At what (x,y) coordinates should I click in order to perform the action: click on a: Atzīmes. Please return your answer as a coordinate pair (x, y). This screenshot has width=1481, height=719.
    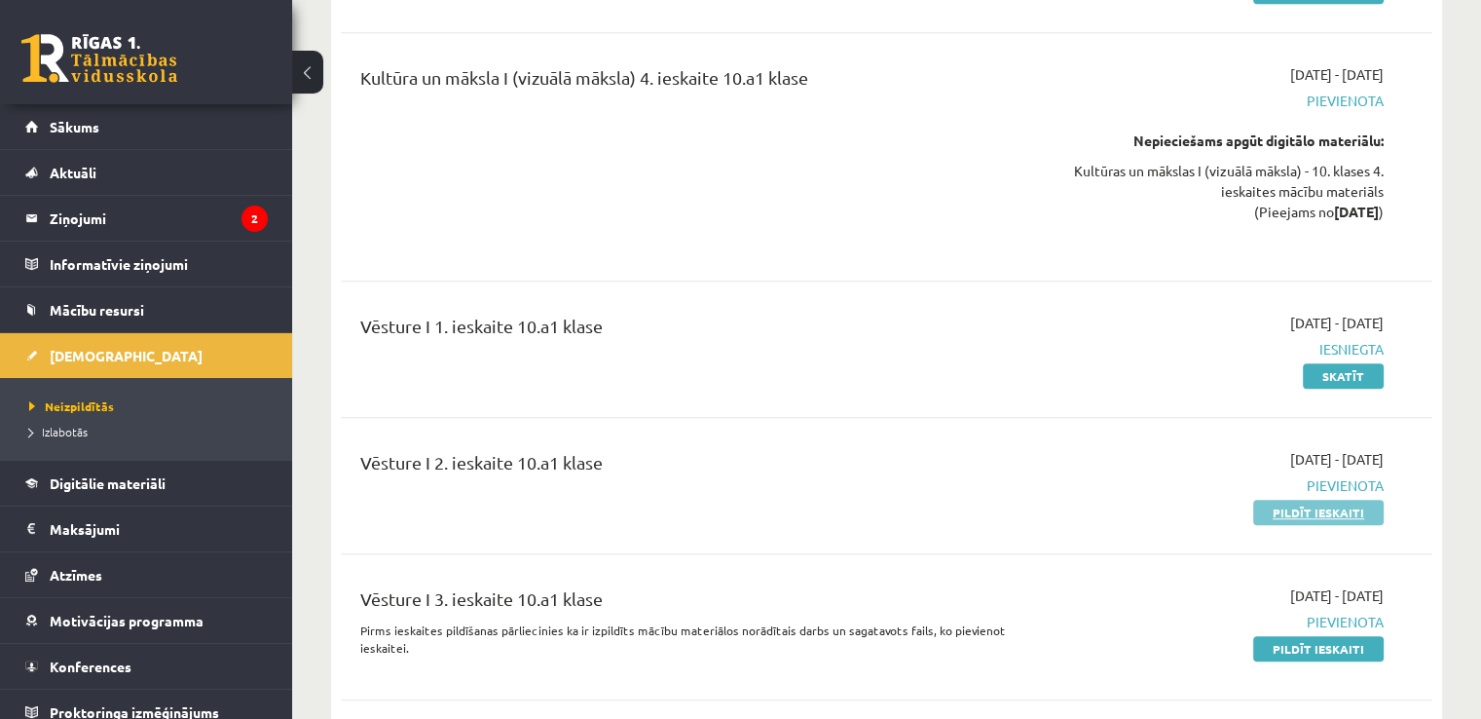
    Looking at the image, I should click on (146, 575).